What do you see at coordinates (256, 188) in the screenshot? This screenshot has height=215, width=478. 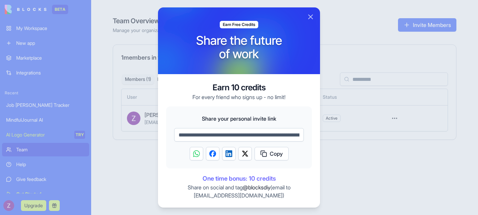 I see `span: @blocksdiy` at bounding box center [256, 188].